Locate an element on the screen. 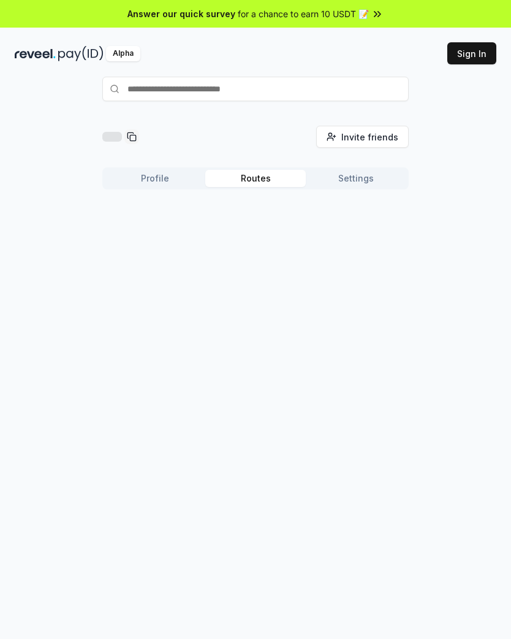 This screenshot has width=511, height=639. button: Profile is located at coordinates (155, 178).